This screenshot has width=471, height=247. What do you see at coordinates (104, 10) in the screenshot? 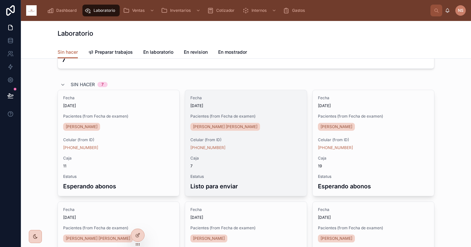
I see `span: Laboratorio` at bounding box center [104, 10].